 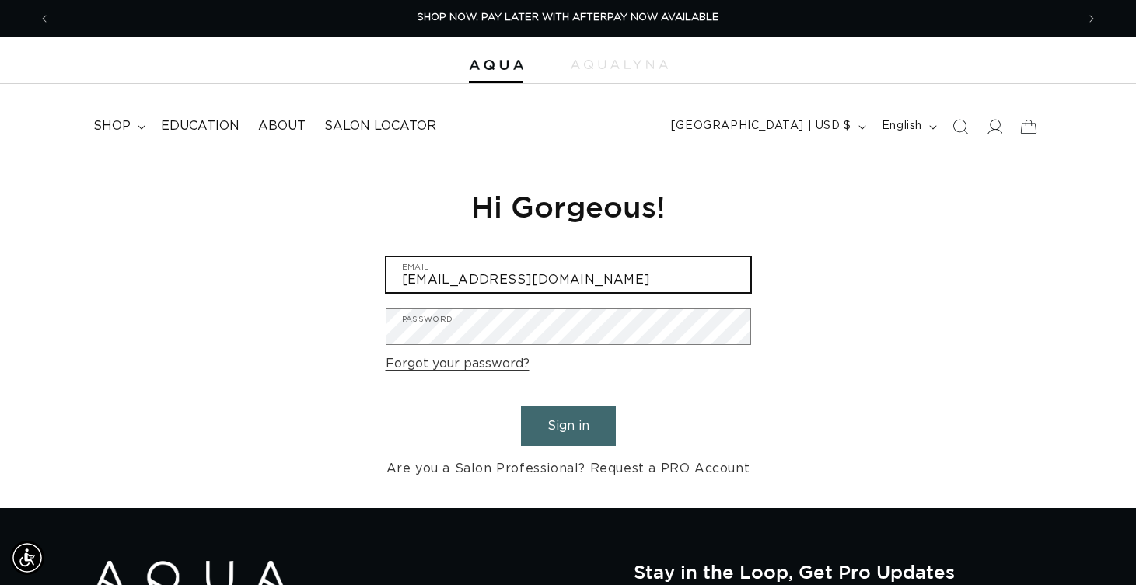 I want to click on span: Education, so click(x=200, y=126).